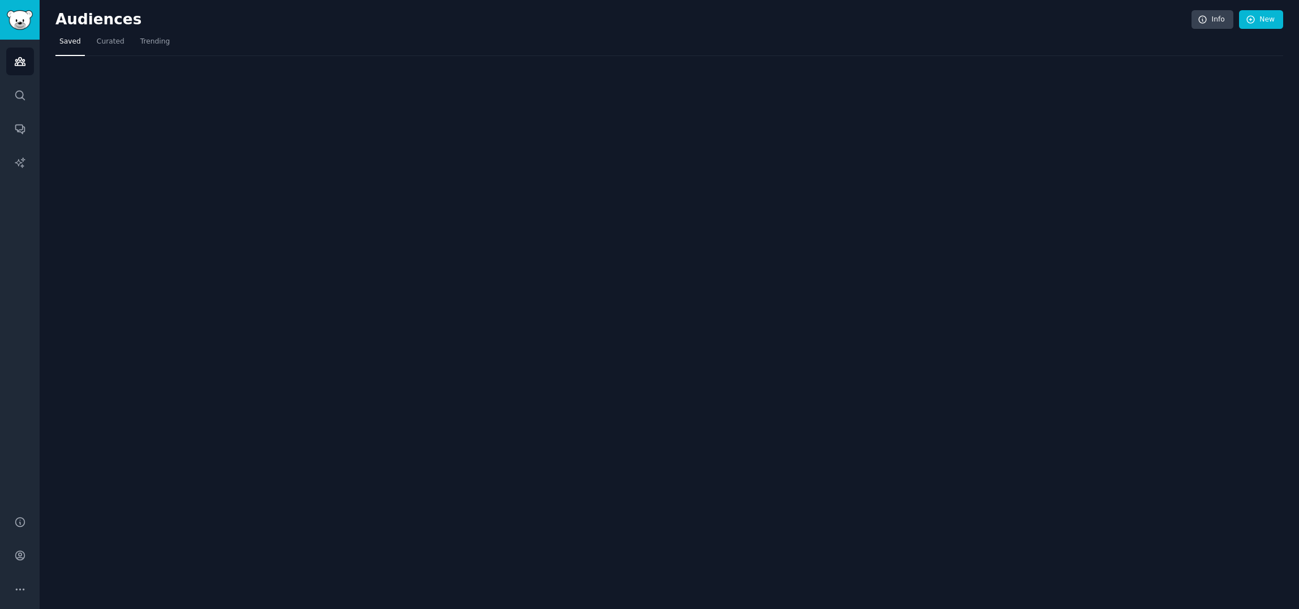  What do you see at coordinates (155, 42) in the screenshot?
I see `span: Trending` at bounding box center [155, 42].